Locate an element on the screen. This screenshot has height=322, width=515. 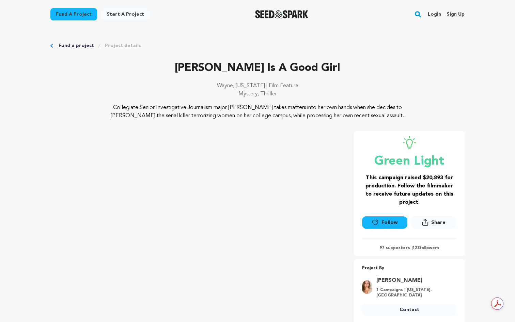
div: Breadcrumb is located at coordinates (257, 46).